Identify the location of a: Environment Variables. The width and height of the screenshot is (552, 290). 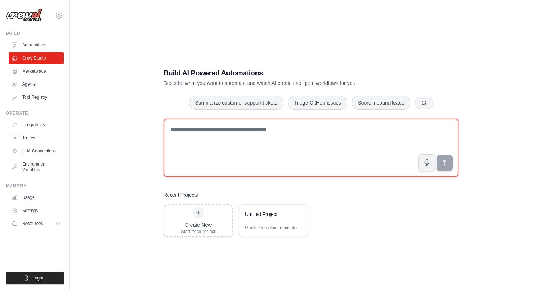
(36, 167).